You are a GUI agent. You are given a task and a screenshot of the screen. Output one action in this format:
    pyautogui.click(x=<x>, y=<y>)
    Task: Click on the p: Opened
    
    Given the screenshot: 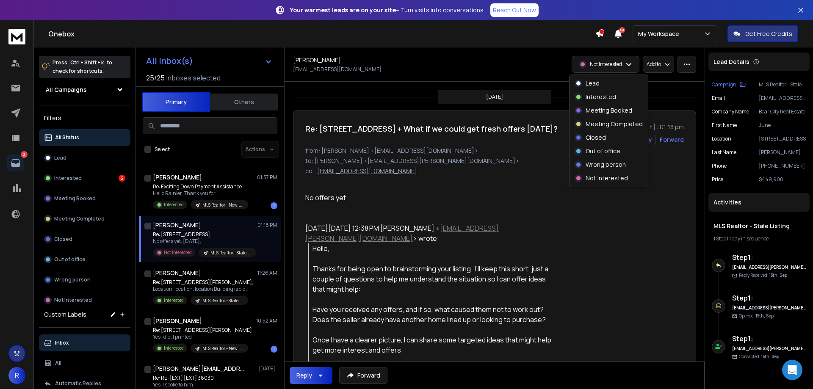 What is the action you would take?
    pyautogui.click(x=757, y=316)
    